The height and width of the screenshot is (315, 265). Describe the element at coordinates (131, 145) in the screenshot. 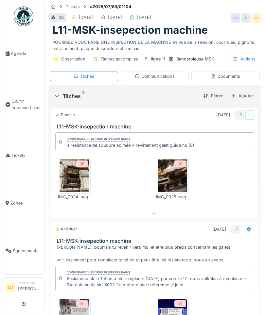

I see `div: 4 résistance de soudure abîmée + revêtement galet guide hs (6).` at that location.